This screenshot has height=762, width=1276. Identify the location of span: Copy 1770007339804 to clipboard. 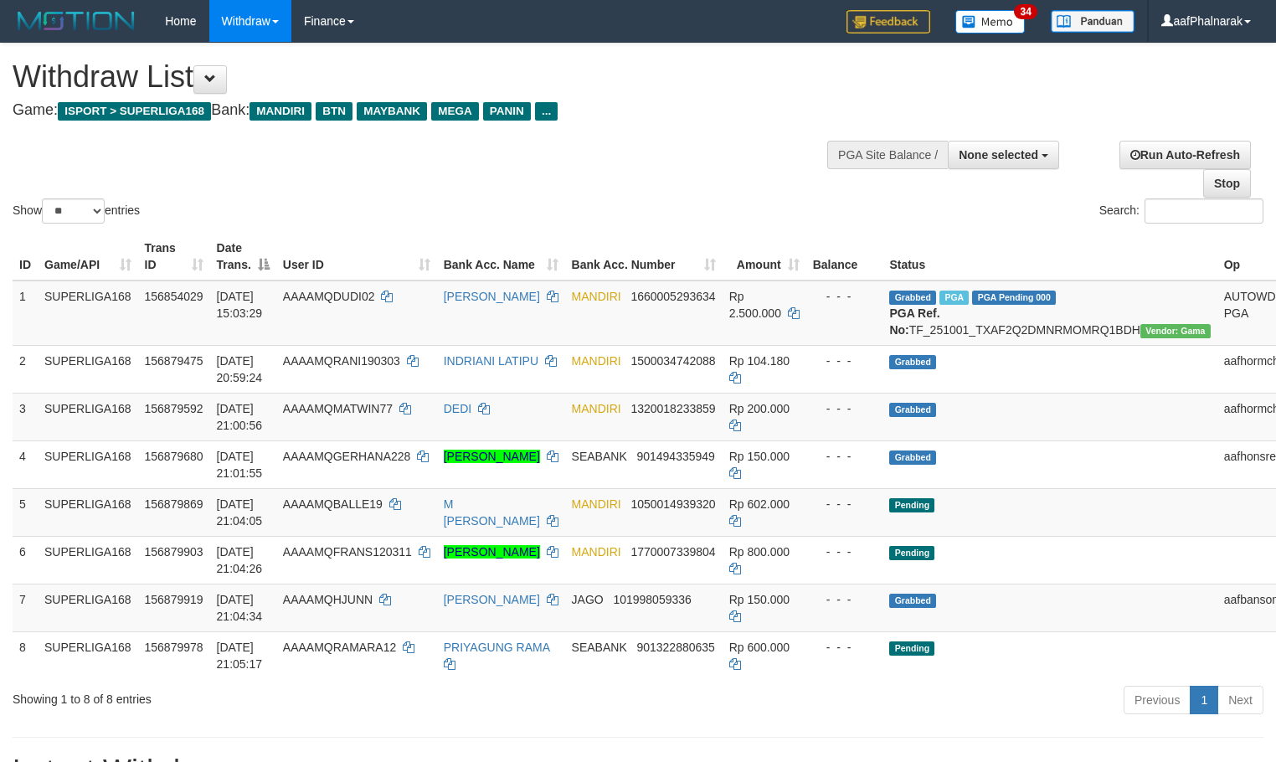
(672, 552).